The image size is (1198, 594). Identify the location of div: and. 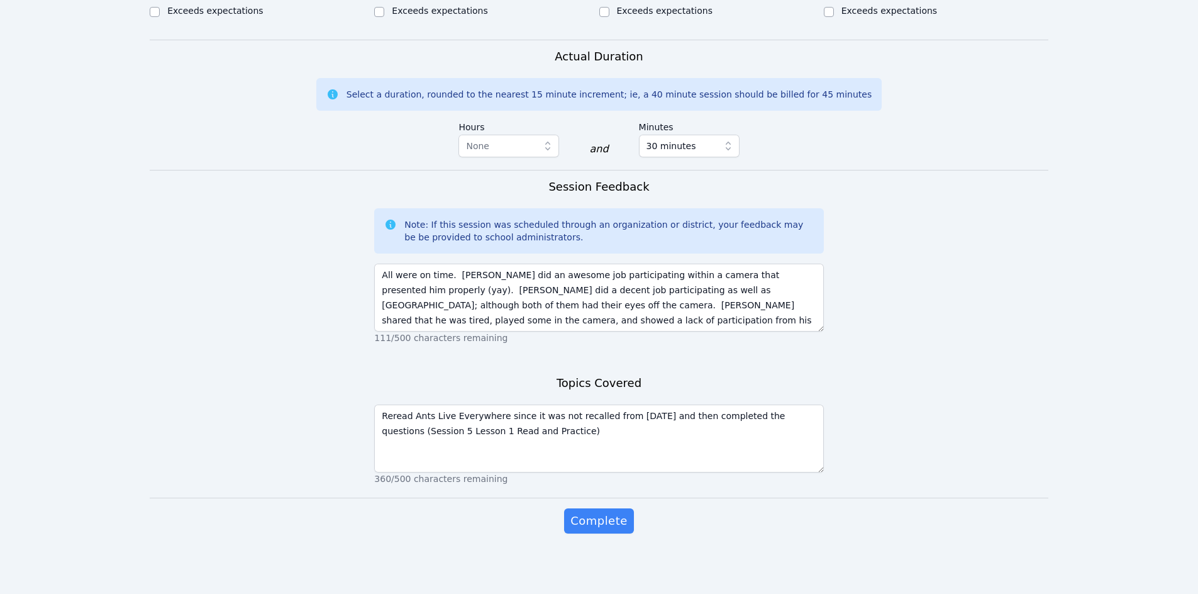
(599, 149).